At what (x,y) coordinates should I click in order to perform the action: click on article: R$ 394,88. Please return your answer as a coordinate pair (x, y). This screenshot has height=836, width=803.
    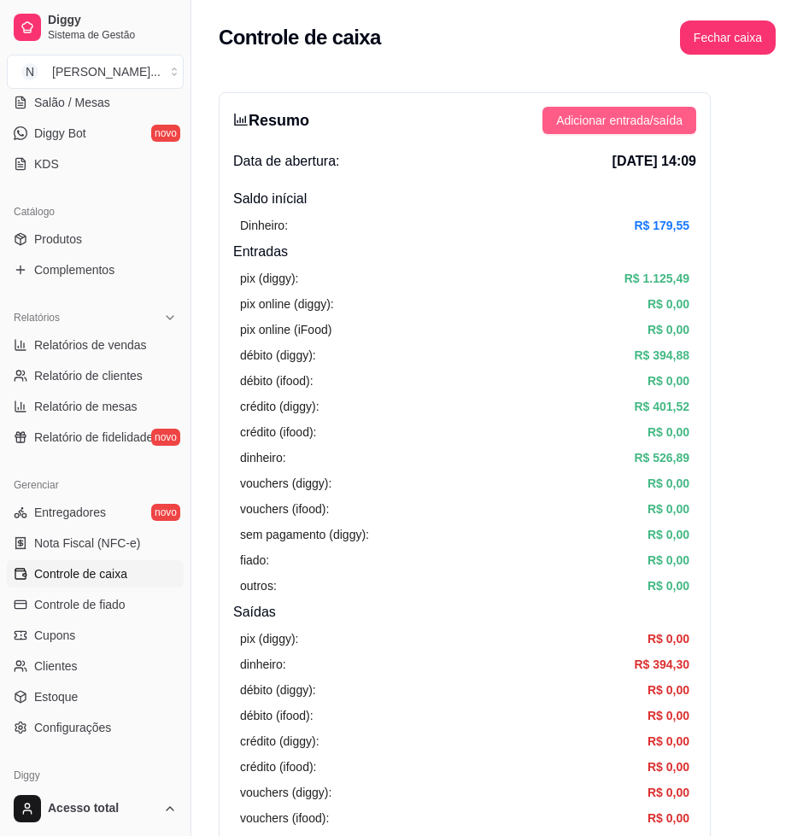
    Looking at the image, I should click on (661, 355).